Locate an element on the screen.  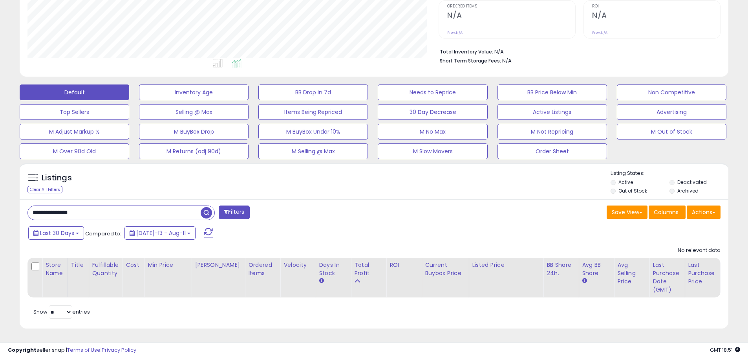
h5: Listings is located at coordinates (57, 178).